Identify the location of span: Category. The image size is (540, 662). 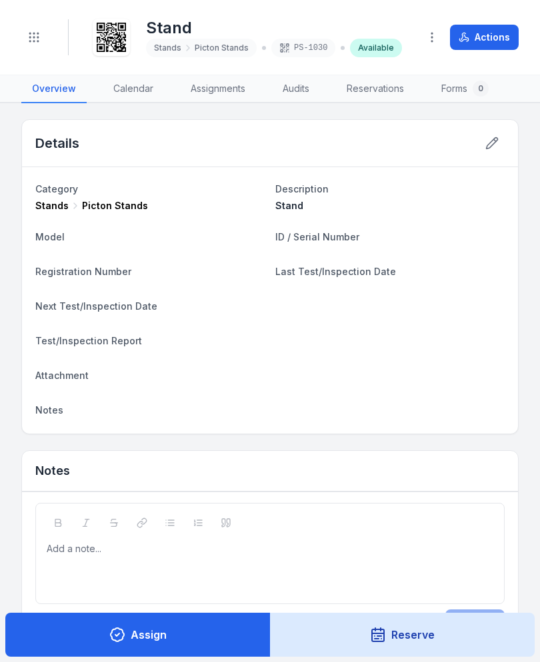
(57, 189).